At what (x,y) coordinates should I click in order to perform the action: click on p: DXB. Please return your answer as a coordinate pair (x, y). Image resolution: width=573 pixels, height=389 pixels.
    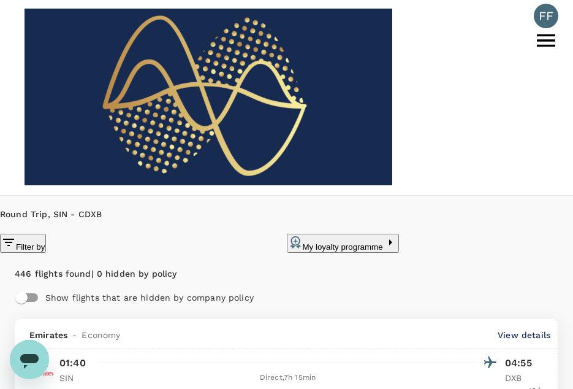
    Looking at the image, I should click on (520, 378).